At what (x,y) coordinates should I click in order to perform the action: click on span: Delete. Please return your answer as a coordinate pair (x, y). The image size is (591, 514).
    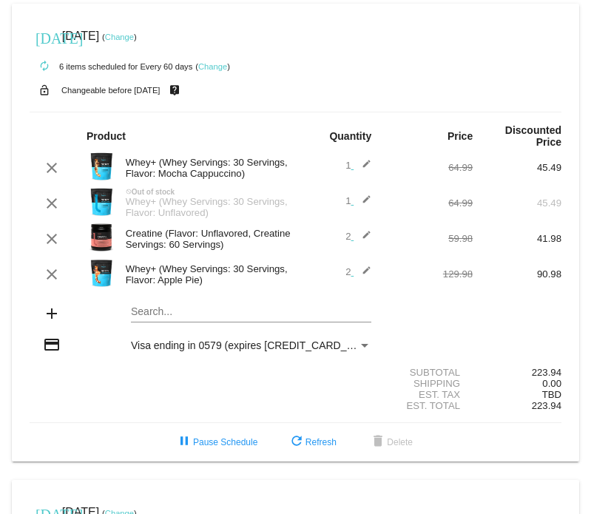
    Looking at the image, I should click on (391, 442).